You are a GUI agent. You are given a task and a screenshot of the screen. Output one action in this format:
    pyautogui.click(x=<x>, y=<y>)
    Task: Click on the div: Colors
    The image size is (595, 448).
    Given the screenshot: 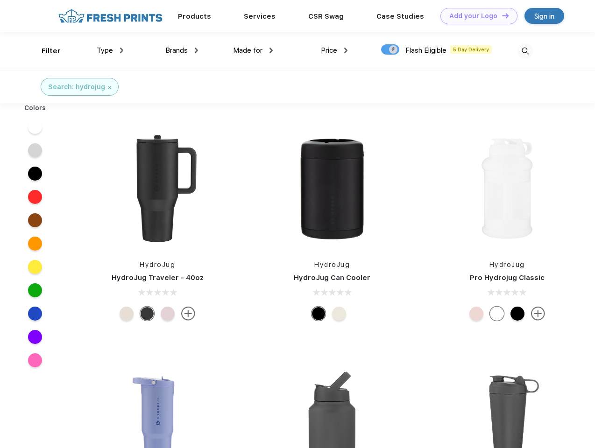 What is the action you would take?
    pyautogui.click(x=35, y=108)
    